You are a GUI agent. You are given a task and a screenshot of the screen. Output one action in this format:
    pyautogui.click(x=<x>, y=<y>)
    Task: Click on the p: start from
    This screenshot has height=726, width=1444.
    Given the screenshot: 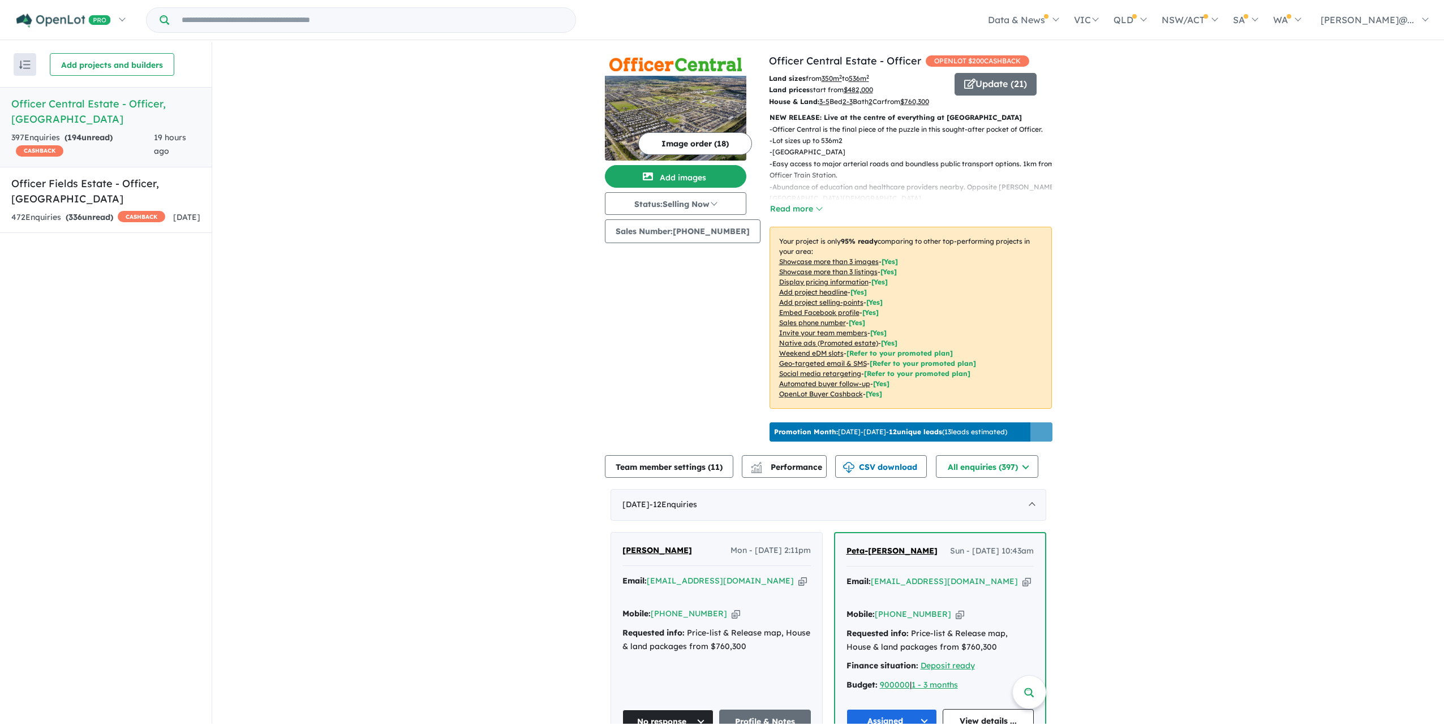 What is the action you would take?
    pyautogui.click(x=857, y=90)
    